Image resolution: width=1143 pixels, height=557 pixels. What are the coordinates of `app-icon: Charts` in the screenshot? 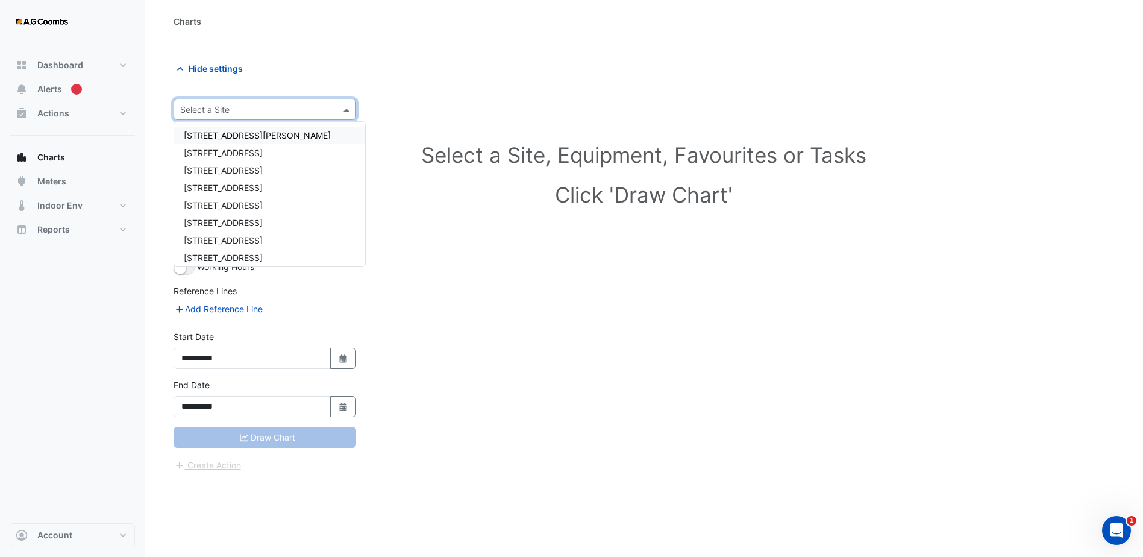 It's located at (22, 157).